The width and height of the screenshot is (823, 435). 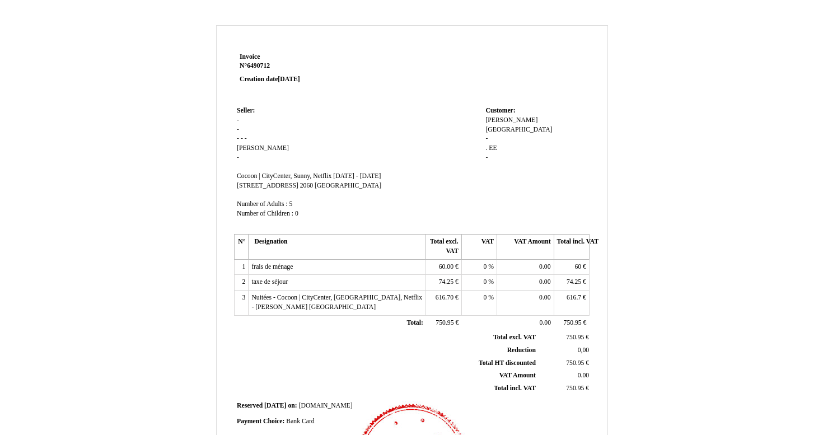 I want to click on td: 1, so click(x=241, y=267).